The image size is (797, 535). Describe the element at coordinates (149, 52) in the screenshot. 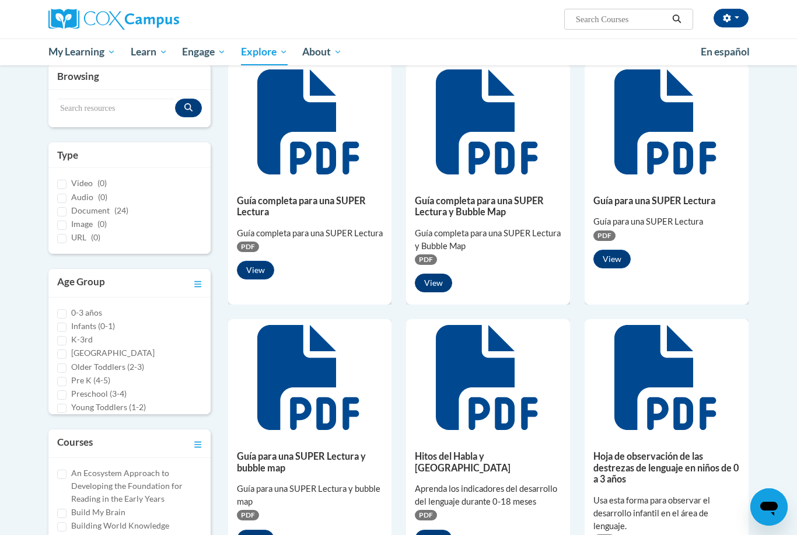

I see `span: Learn` at that location.